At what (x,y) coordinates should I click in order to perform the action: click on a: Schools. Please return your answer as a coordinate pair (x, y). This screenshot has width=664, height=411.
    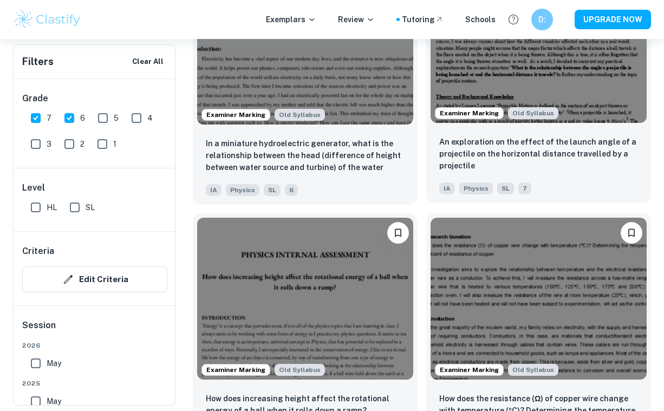
    Looking at the image, I should click on (480, 19).